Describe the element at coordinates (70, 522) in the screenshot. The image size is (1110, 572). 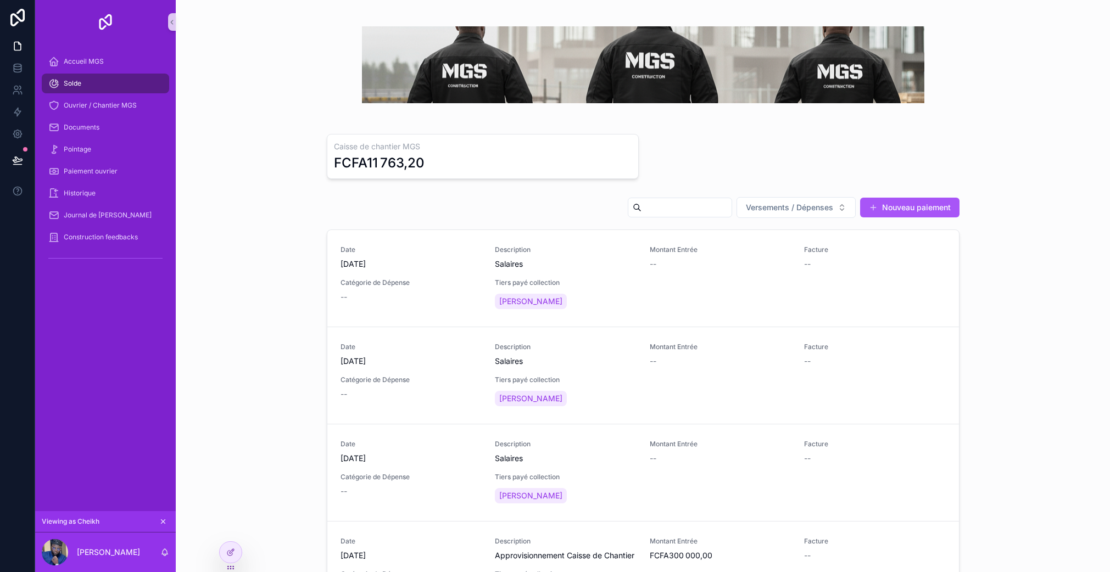
I see `span: Viewing as Cheikh` at that location.